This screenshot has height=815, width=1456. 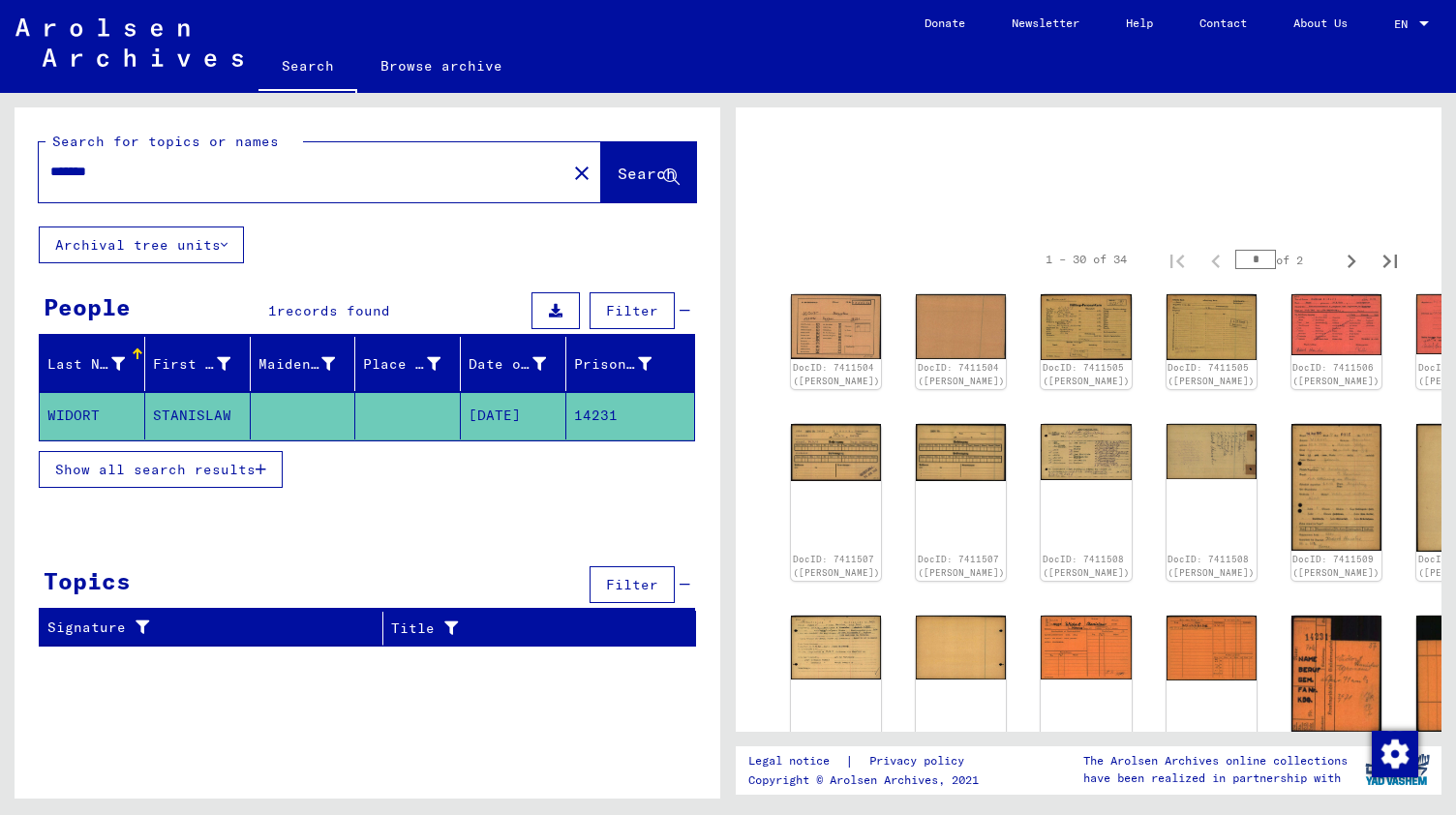 What do you see at coordinates (630, 415) in the screenshot?
I see `mat-cell: 14231` at bounding box center [630, 415].